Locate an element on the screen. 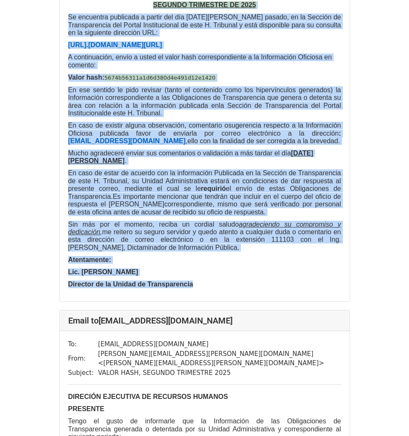 The width and height of the screenshot is (409, 436). p: Es importante mencionar que tendrán que incluir en el cuerpo del oficio de respuesta el [PERSON_N... is located at coordinates (205, 193).